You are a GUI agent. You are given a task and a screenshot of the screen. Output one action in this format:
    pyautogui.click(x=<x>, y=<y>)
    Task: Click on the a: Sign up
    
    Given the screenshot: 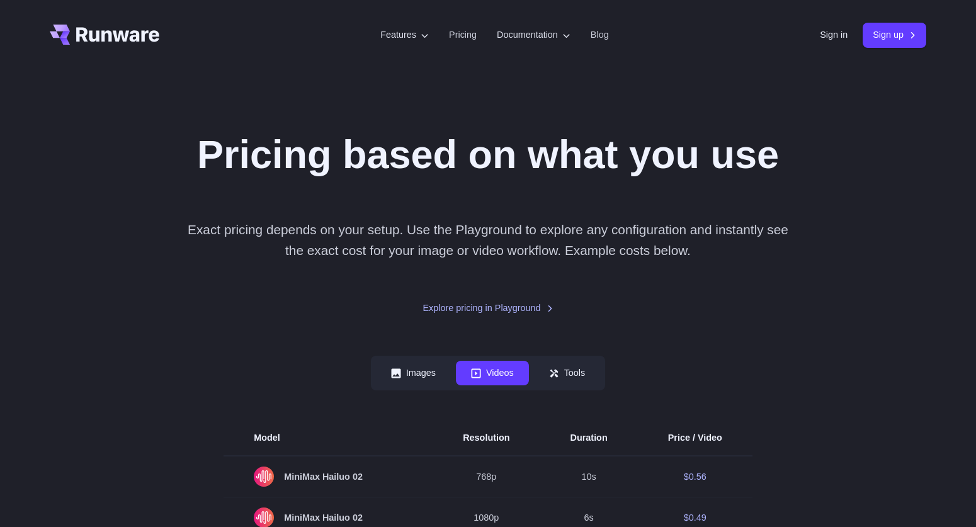 What is the action you would take?
    pyautogui.click(x=894, y=35)
    